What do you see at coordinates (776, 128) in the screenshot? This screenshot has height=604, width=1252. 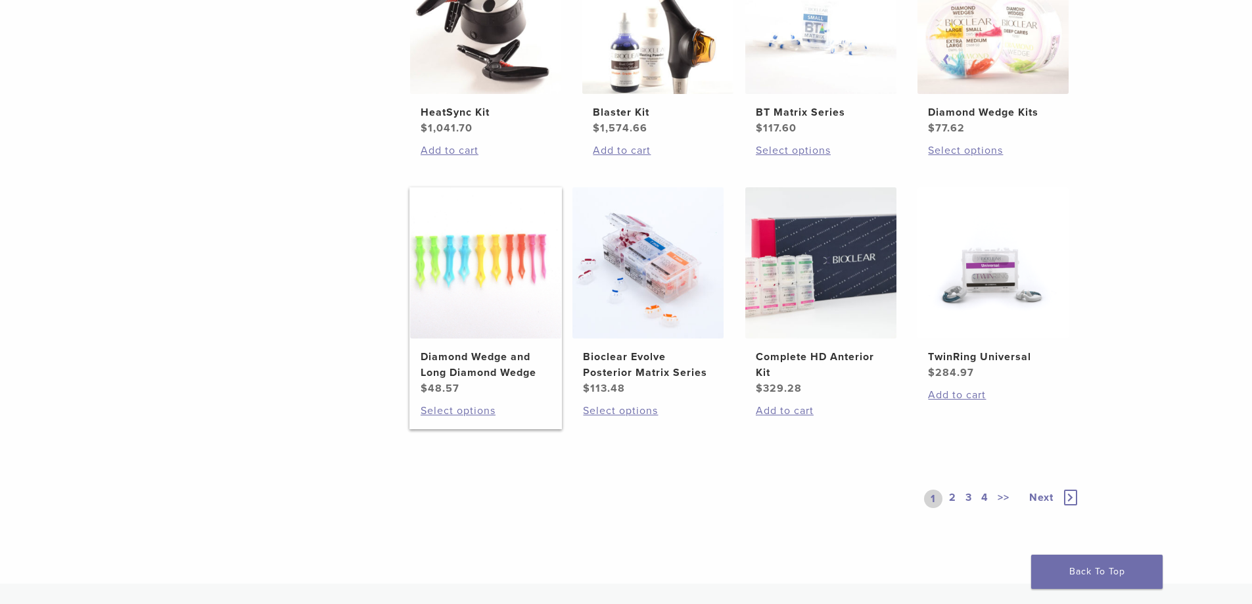 I see `bdi: 117.60` at bounding box center [776, 128].